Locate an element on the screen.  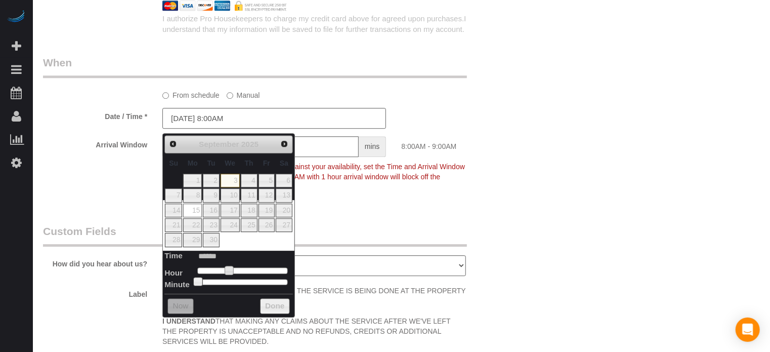
a: 7 is located at coordinates (174, 195).